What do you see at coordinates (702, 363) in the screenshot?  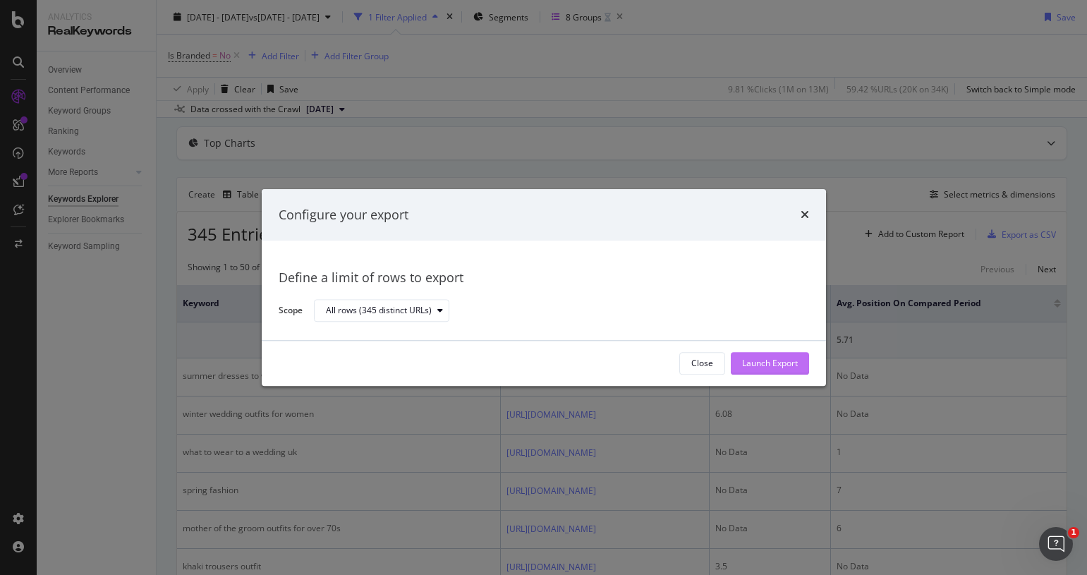 I see `div: Close` at bounding box center [702, 363].